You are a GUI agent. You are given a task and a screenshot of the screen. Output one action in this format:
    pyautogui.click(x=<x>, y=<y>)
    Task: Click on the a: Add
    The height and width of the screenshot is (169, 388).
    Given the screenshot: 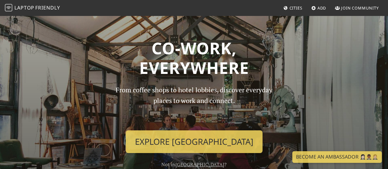 What is the action you would take?
    pyautogui.click(x=318, y=8)
    